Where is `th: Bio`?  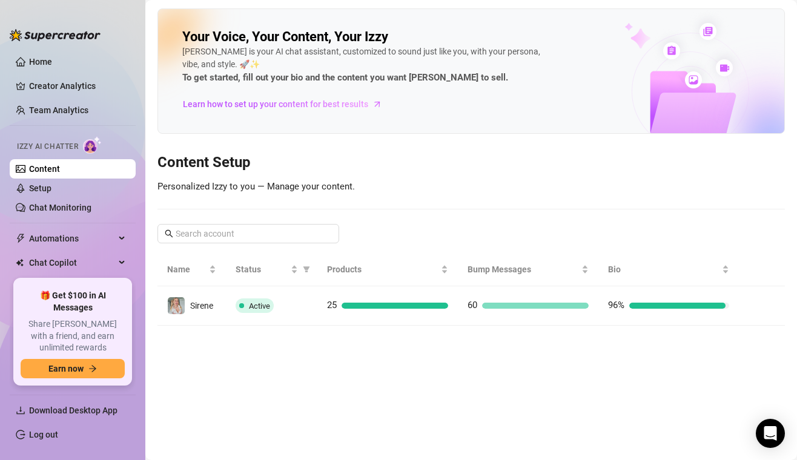 th: Bio is located at coordinates (669, 269).